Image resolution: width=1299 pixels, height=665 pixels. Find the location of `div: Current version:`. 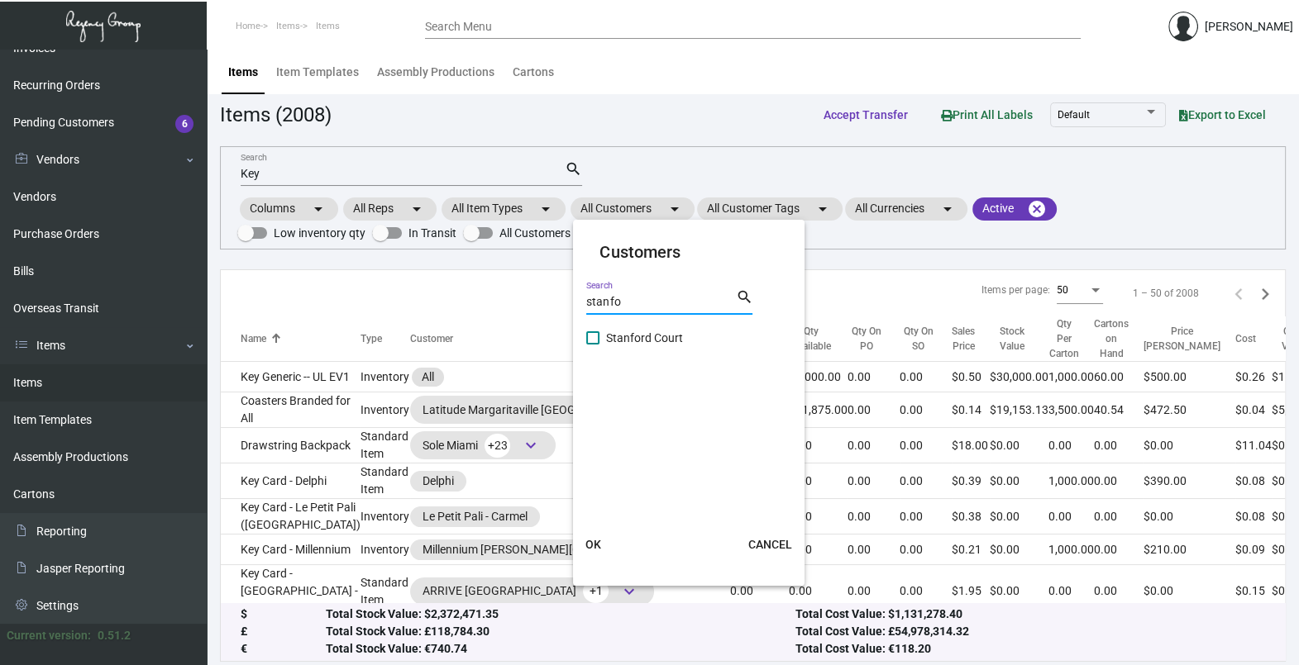

div: Current version: is located at coordinates (49, 636).